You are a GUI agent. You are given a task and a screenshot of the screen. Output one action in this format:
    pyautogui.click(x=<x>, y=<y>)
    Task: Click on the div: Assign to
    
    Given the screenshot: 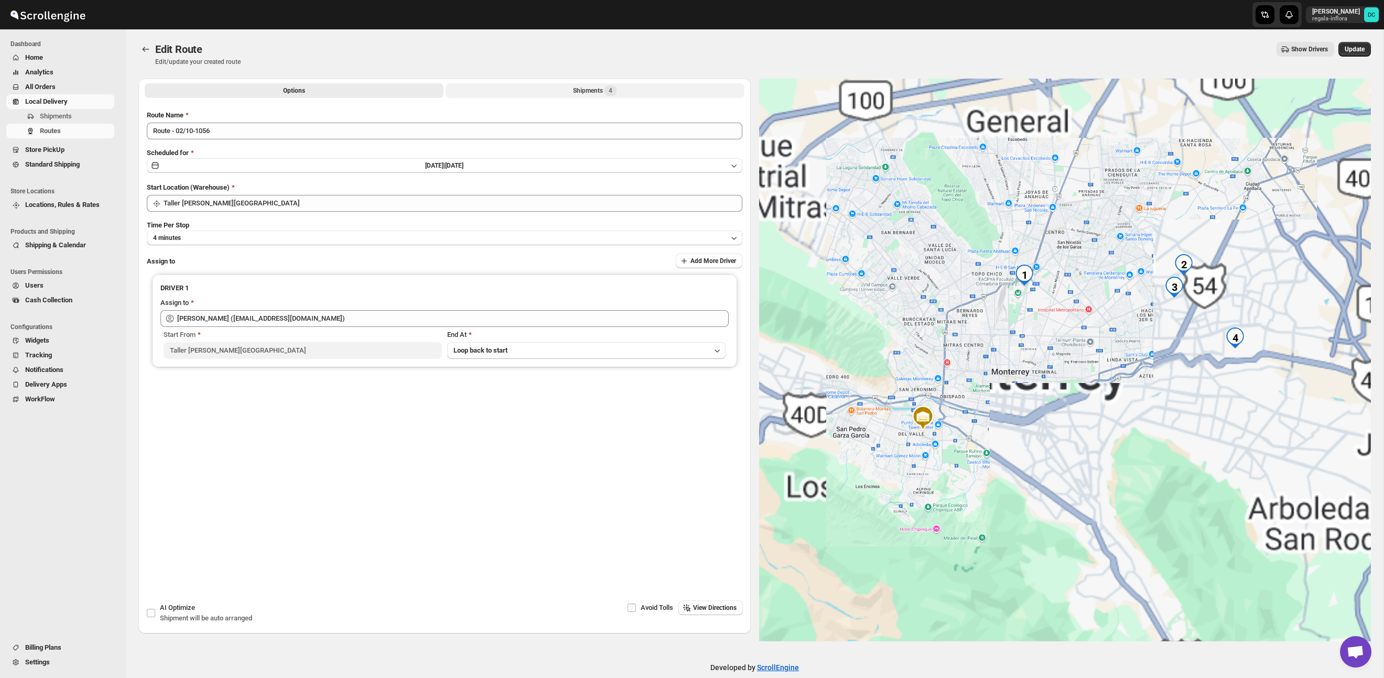 What is the action you would take?
    pyautogui.click(x=175, y=303)
    